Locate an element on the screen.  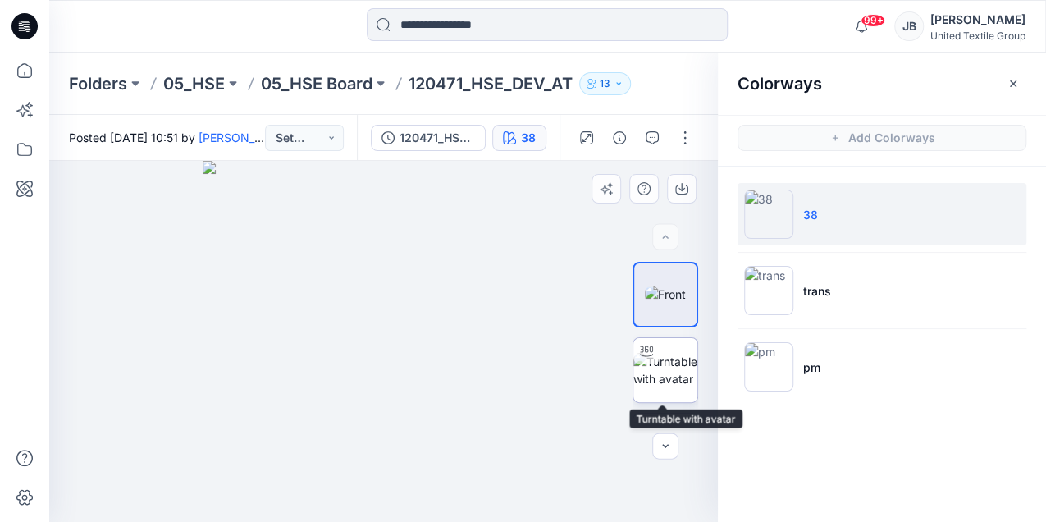
p: 120471_HSE_DEV_AT is located at coordinates (490, 84).